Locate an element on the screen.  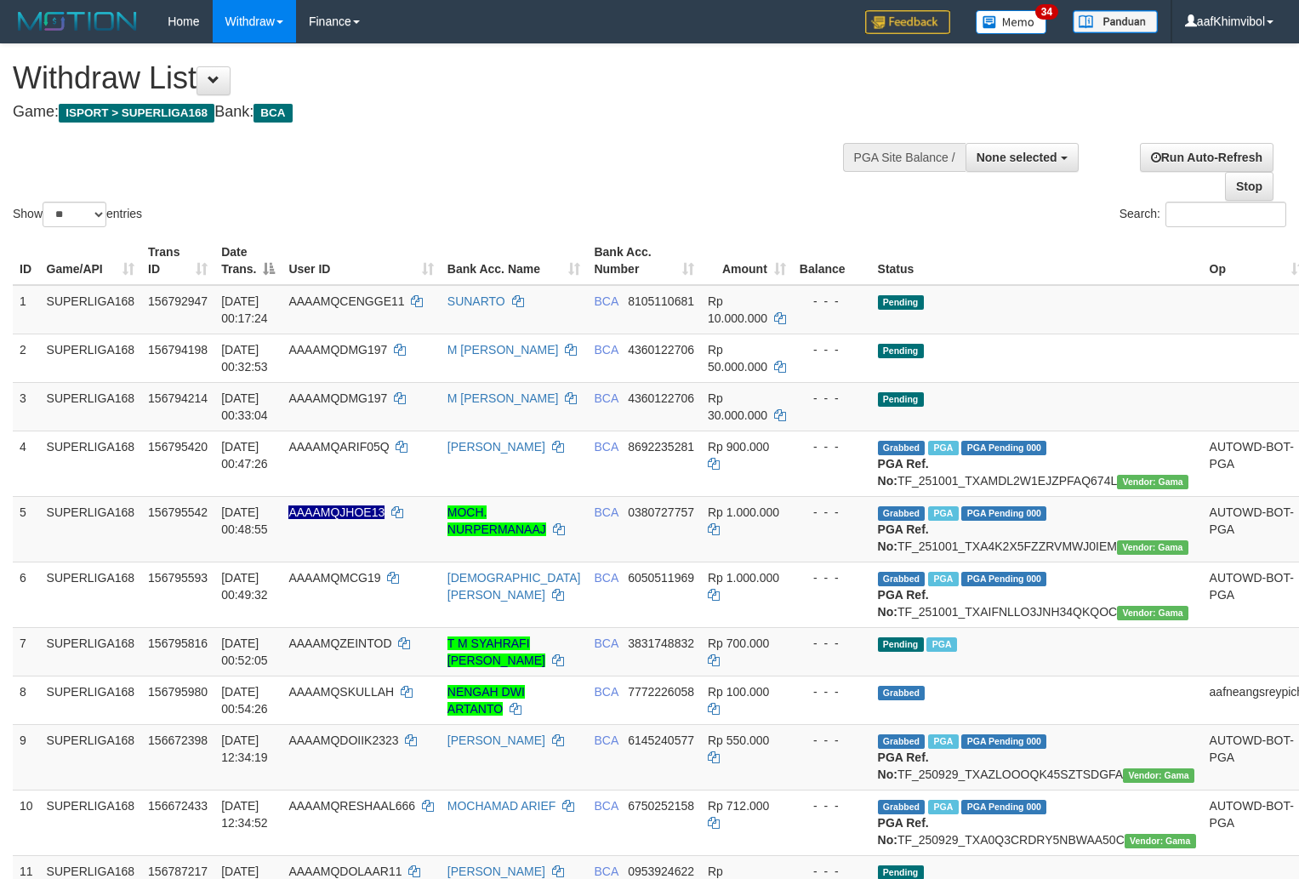
img: panduan.png is located at coordinates (1115, 21).